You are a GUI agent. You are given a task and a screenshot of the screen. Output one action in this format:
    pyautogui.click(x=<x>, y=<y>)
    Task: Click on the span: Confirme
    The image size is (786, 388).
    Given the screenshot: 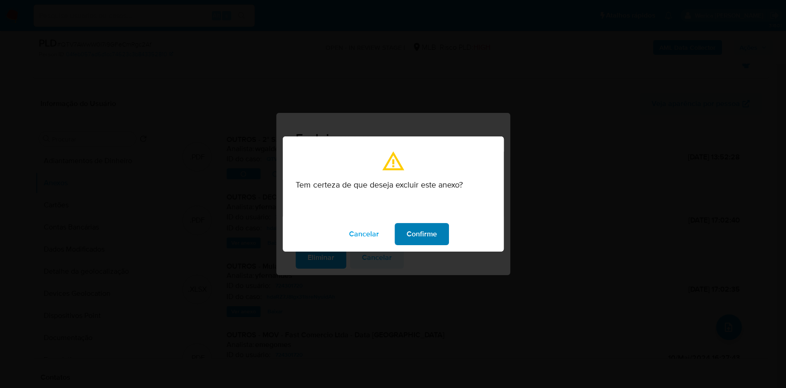 What is the action you would take?
    pyautogui.click(x=422, y=234)
    